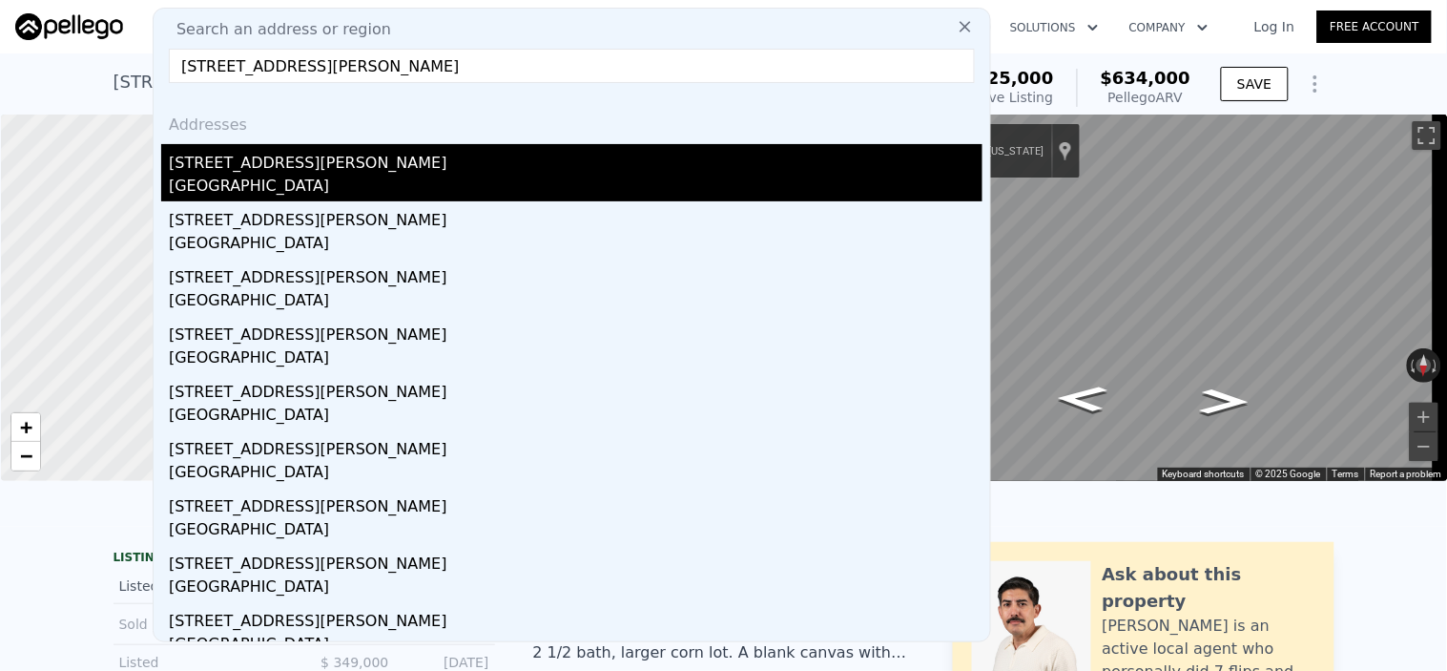 This screenshot has height=671, width=1447. I want to click on button: Solutions, so click(1054, 28).